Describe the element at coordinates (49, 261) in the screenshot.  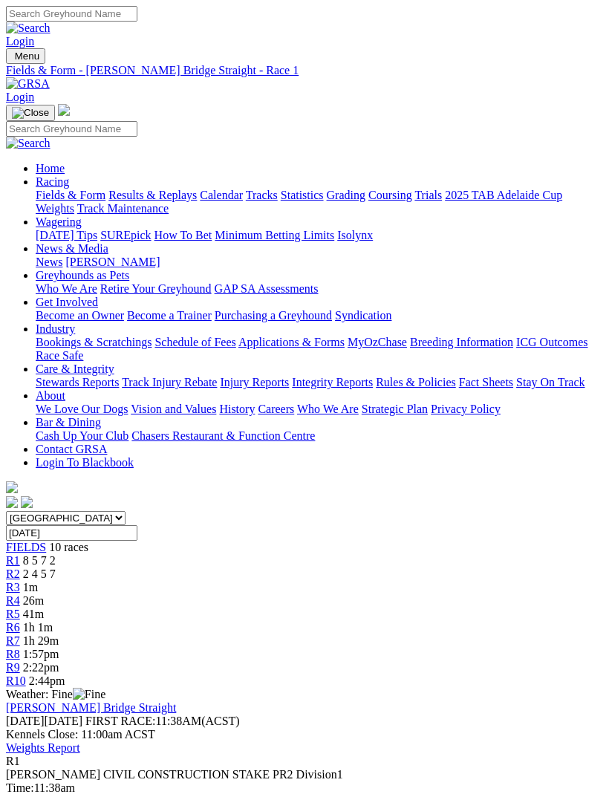
I see `a: News` at that location.